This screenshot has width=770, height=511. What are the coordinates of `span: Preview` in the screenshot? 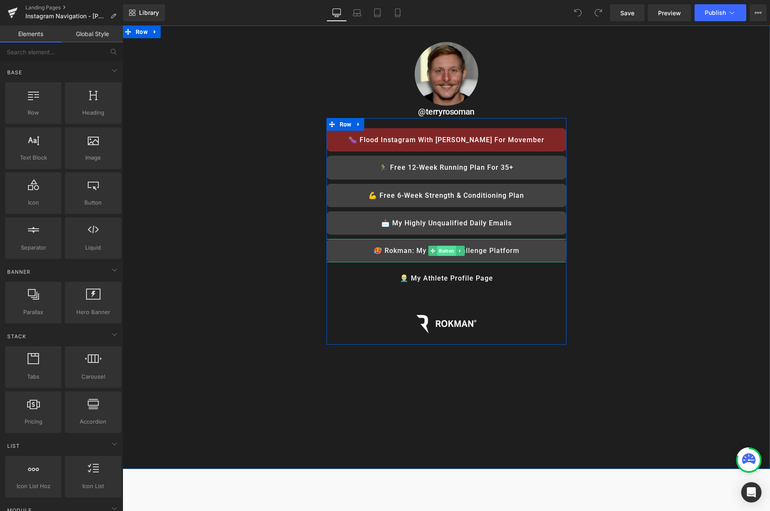 It's located at (670, 13).